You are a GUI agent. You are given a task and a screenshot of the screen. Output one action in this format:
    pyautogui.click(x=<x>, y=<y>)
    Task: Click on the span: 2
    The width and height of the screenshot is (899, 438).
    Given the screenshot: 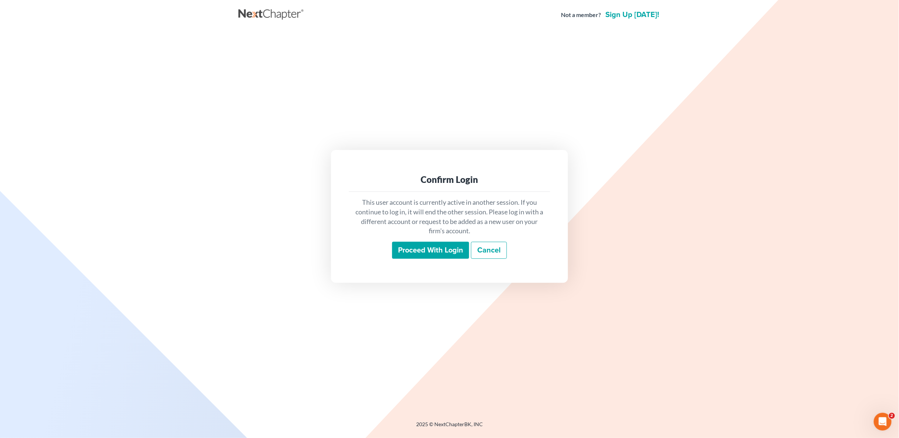 What is the action you would take?
    pyautogui.click(x=892, y=416)
    